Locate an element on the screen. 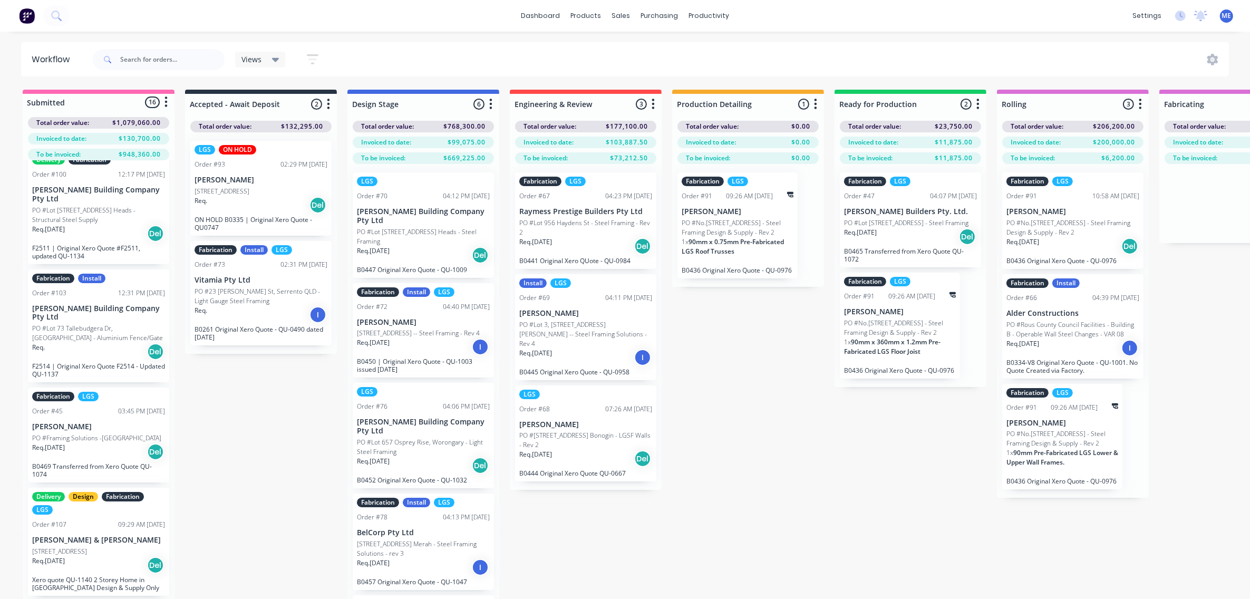 The image size is (1250, 599). span: $206,200.00 is located at coordinates (1114, 127).